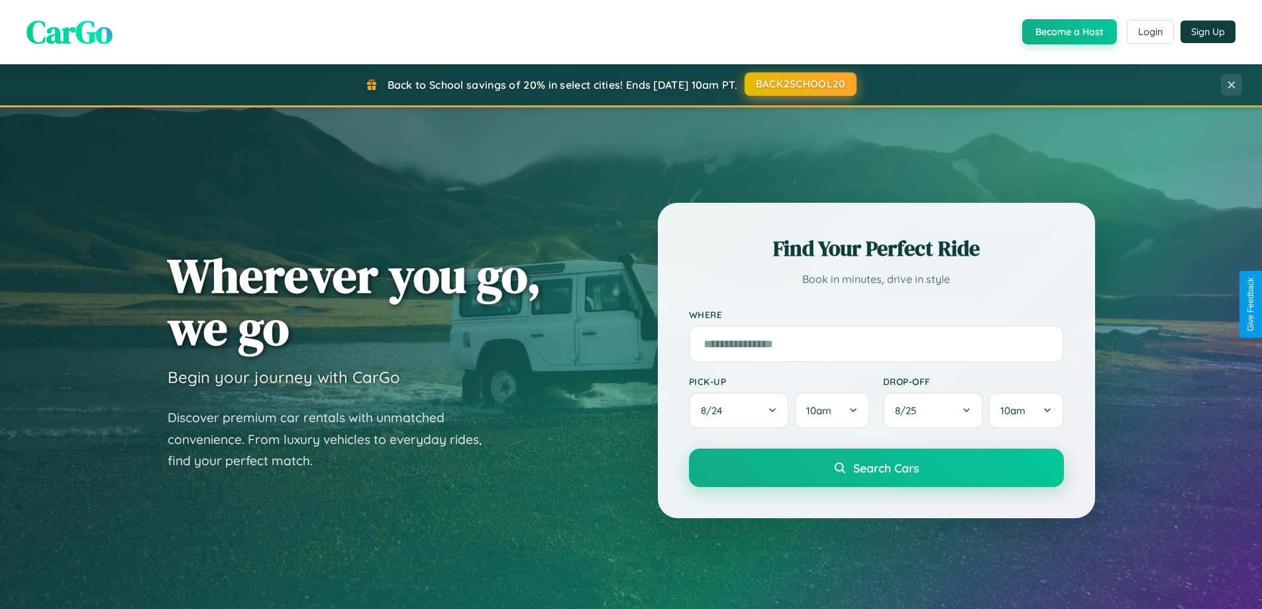 Image resolution: width=1262 pixels, height=609 pixels. Describe the element at coordinates (284, 377) in the screenshot. I see `h3: Begin your journey with CarGo` at that location.